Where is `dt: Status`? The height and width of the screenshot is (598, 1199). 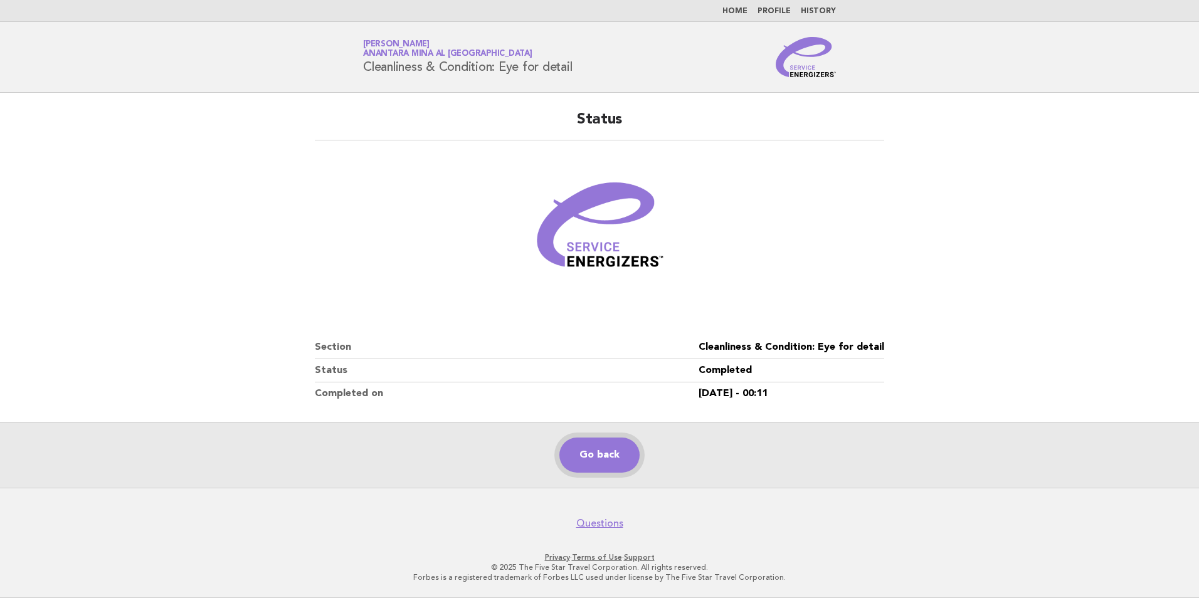
dt: Status is located at coordinates (507, 370).